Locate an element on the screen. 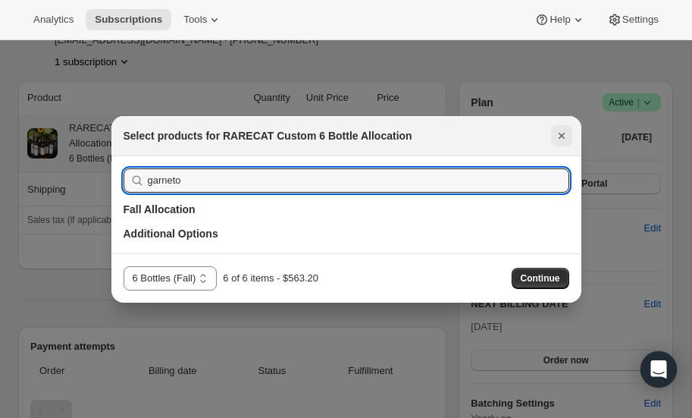 This screenshot has width=692, height=418. h2: Select products for RARECAT Custom 6 Bottle Allocation is located at coordinates (268, 136).